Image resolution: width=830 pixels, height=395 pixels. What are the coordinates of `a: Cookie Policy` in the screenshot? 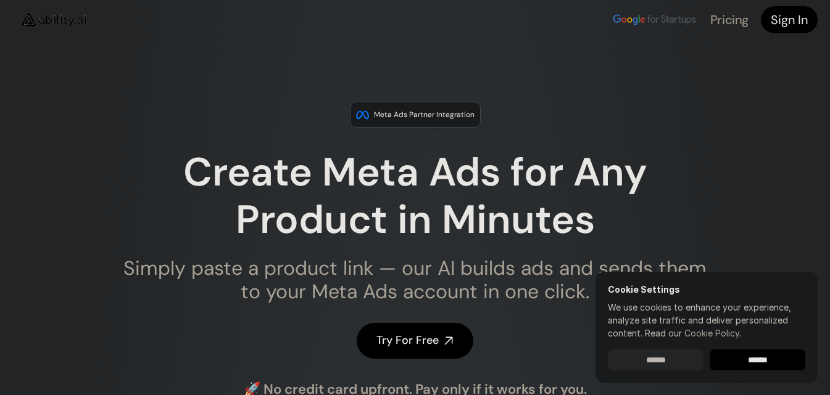 It's located at (711, 333).